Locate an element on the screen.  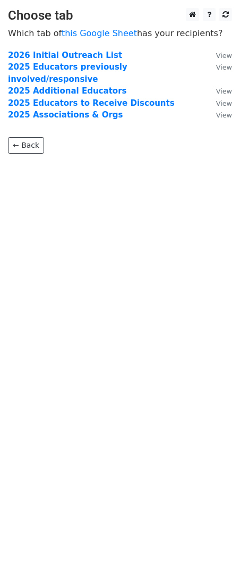
h3: Choose tab is located at coordinates (120, 15).